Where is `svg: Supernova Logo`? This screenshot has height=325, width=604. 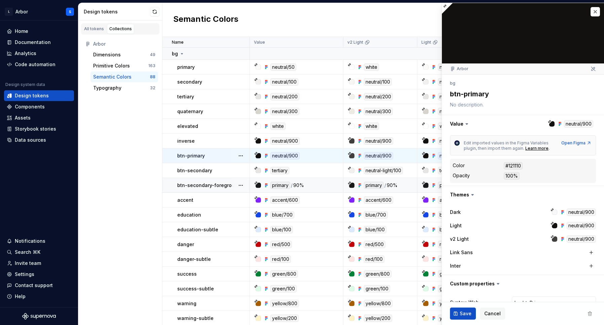 svg: Supernova Logo is located at coordinates (39, 317).